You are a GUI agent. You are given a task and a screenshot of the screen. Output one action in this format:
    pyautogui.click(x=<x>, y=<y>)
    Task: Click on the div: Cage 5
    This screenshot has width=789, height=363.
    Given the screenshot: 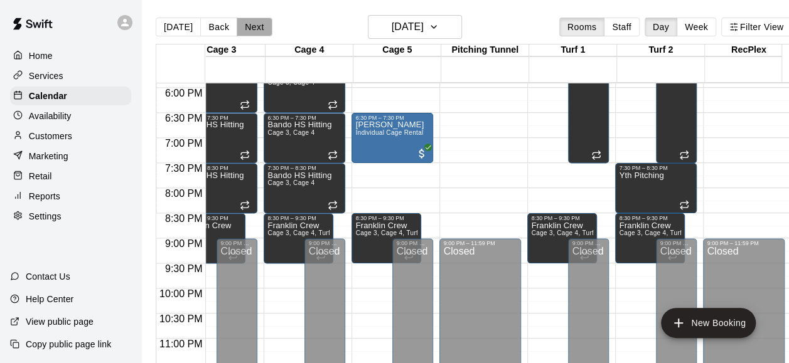 What is the action you would take?
    pyautogui.click(x=397, y=50)
    